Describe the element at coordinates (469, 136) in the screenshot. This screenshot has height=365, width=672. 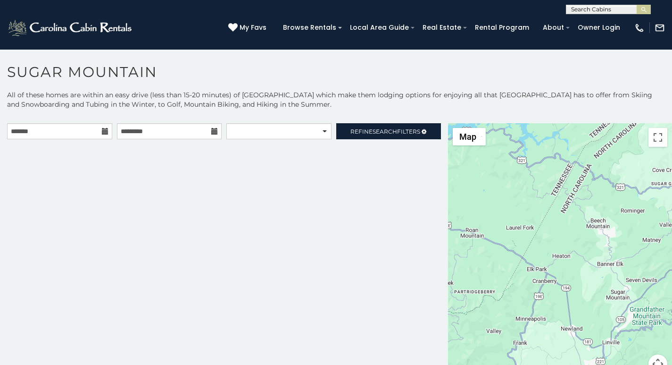
I see `button: Change map style` at that location.